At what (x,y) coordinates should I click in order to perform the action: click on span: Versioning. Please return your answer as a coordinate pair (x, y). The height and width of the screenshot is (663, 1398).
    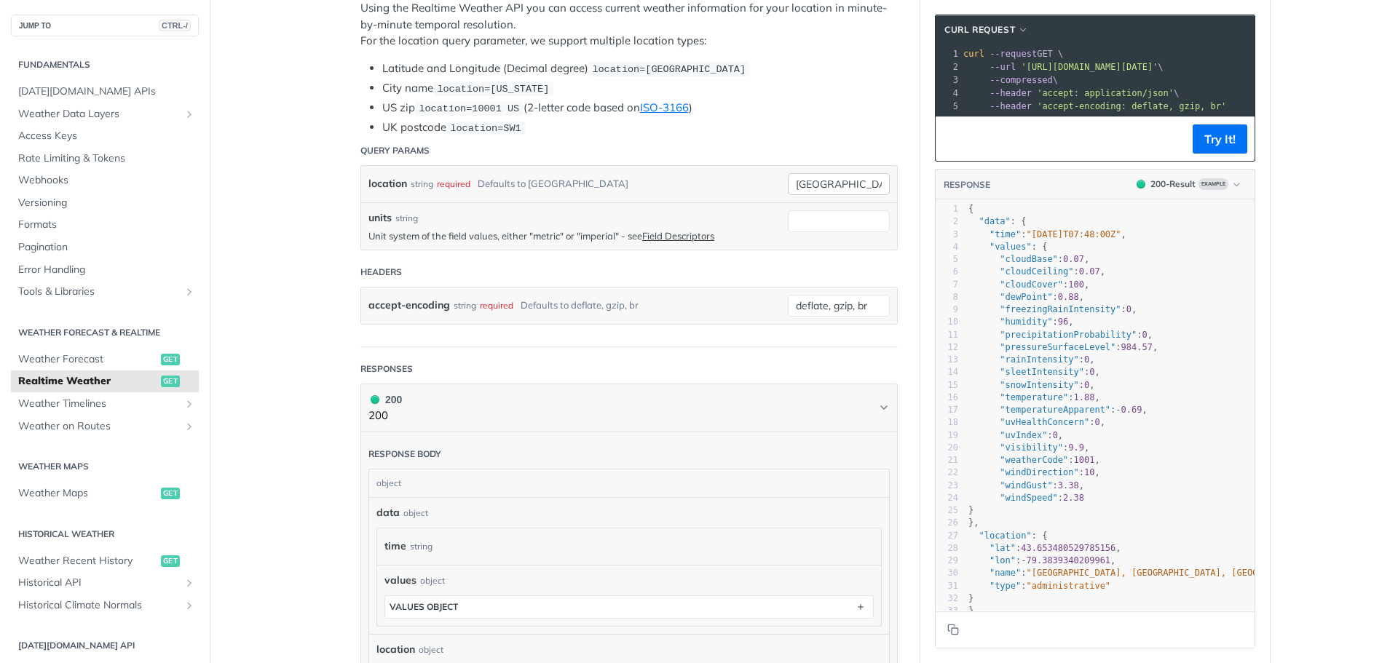
    Looking at the image, I should click on (106, 203).